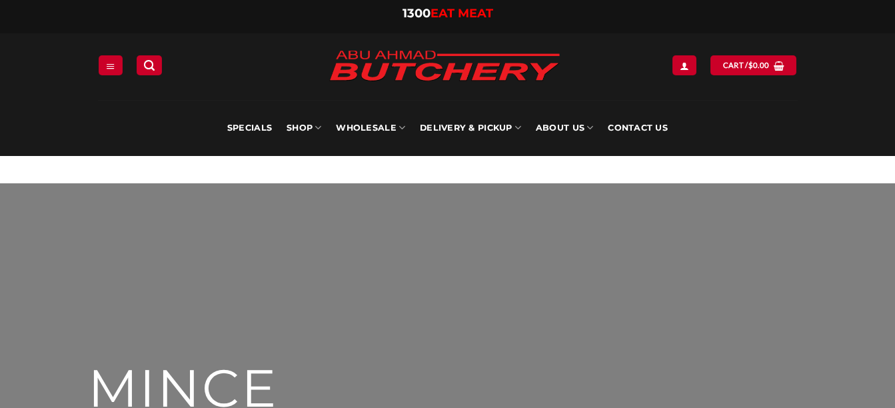  What do you see at coordinates (564, 128) in the screenshot?
I see `a: About Us` at bounding box center [564, 128].